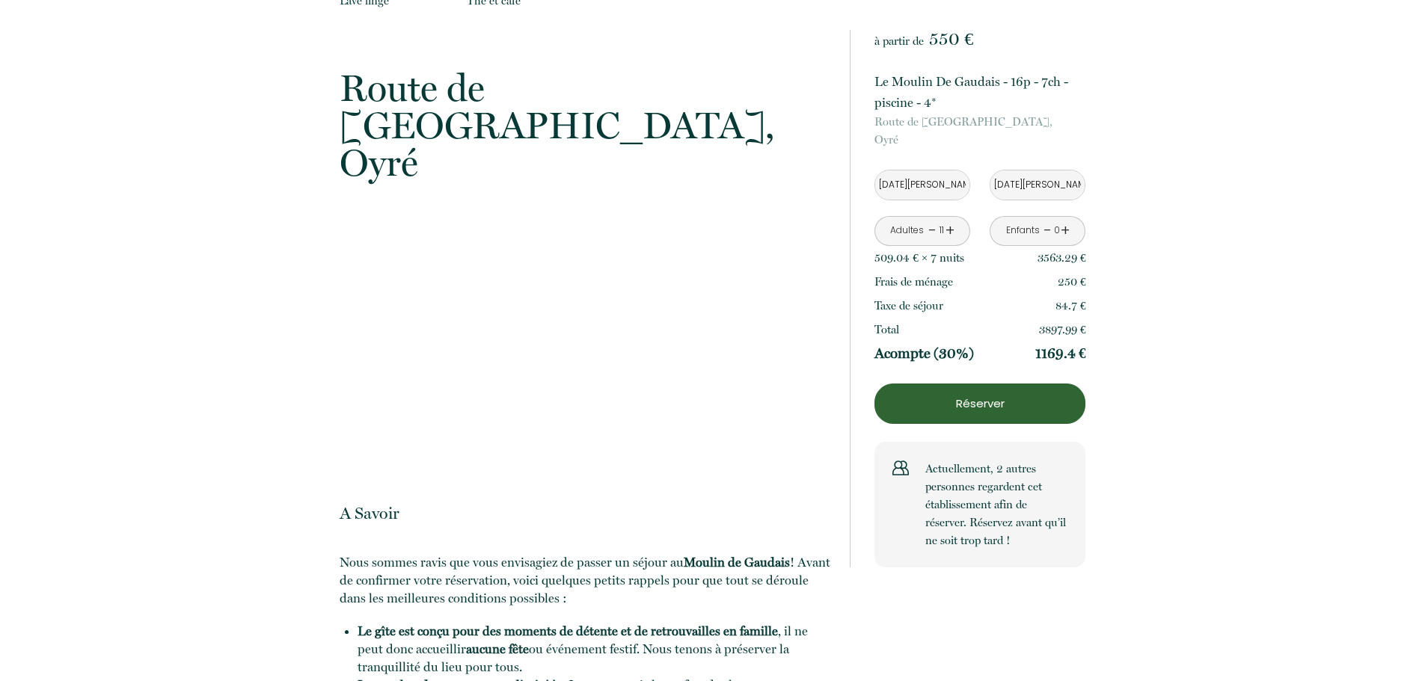 Image resolution: width=1425 pixels, height=681 pixels. What do you see at coordinates (568, 631) in the screenshot?
I see `strong: Le gîte est conçu pour des moments de détente et de retrouvailles en famille` at bounding box center [568, 631].